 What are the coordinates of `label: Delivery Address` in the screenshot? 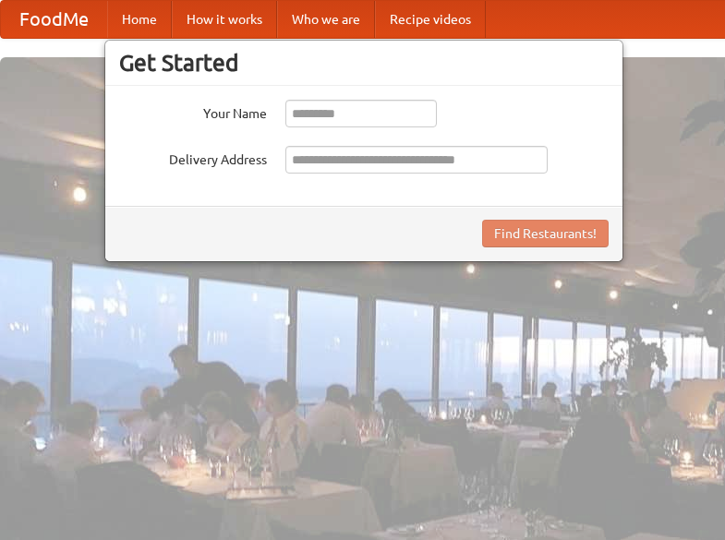 It's located at (193, 157).